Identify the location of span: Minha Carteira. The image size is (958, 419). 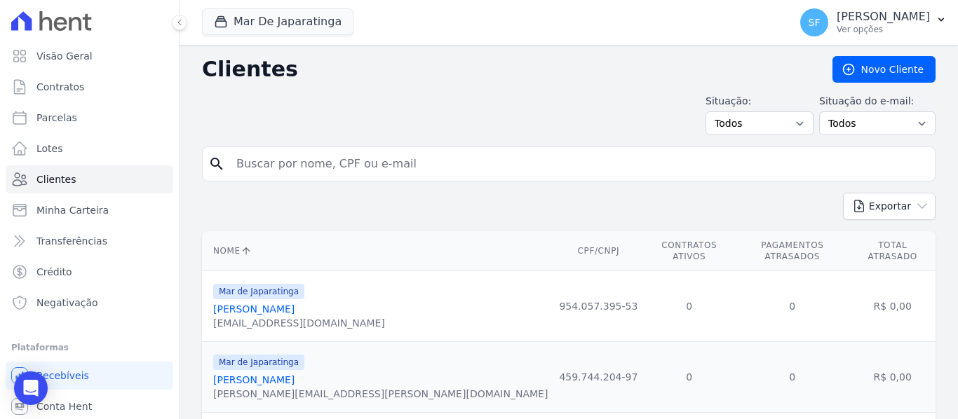
(72, 210).